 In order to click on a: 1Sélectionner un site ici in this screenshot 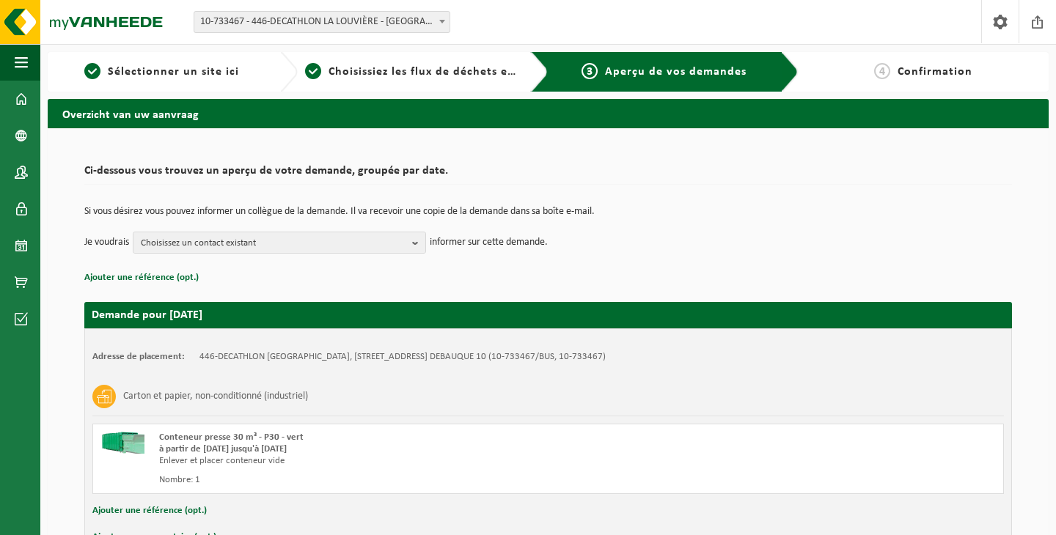, I will do `click(161, 72)`.